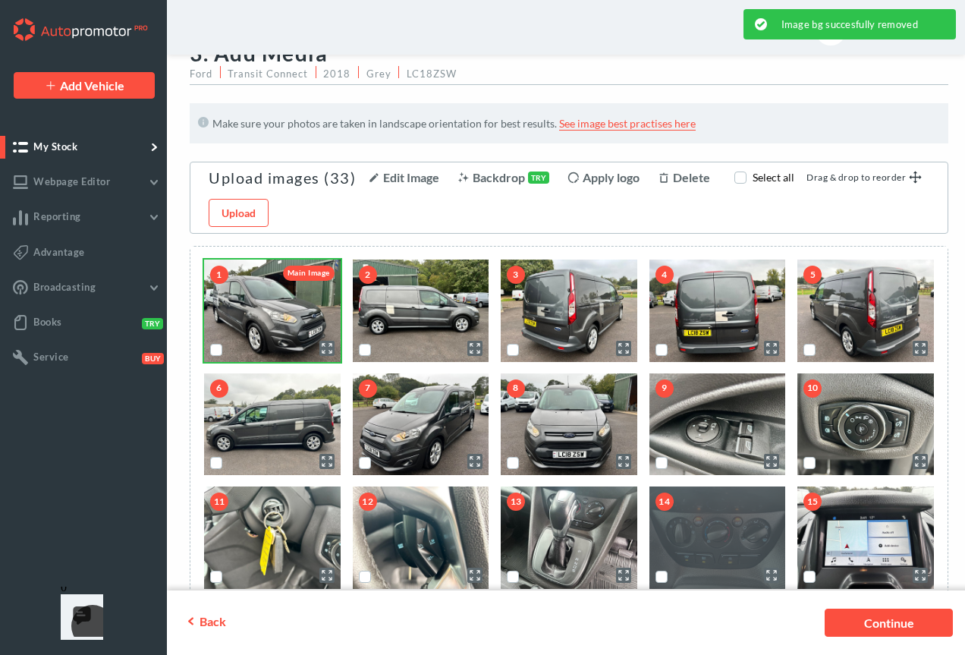 This screenshot has width=965, height=655. I want to click on div: 12, so click(368, 501).